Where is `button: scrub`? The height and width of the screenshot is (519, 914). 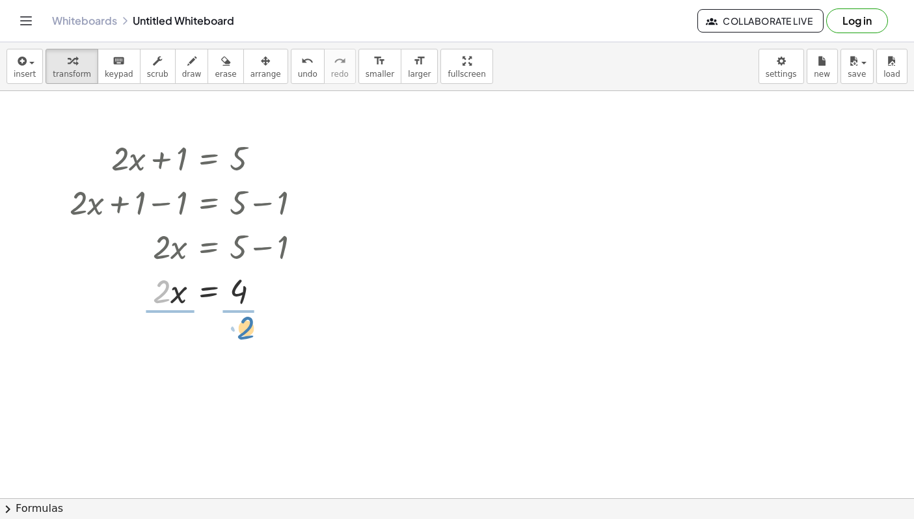
button: scrub is located at coordinates (157, 66).